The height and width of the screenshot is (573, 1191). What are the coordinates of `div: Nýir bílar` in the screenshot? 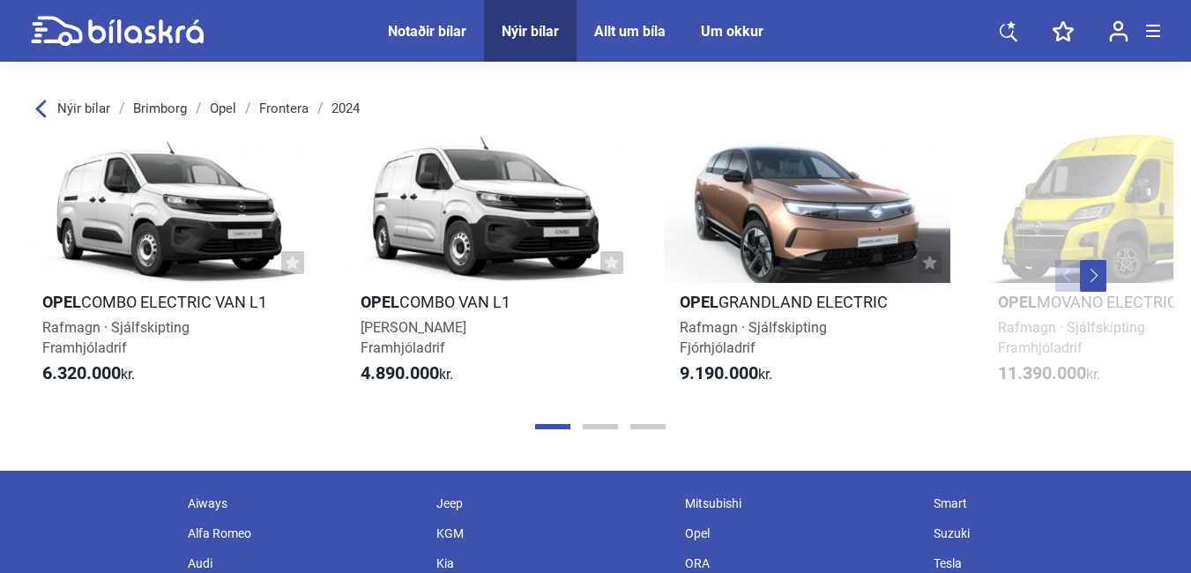 It's located at (530, 31).